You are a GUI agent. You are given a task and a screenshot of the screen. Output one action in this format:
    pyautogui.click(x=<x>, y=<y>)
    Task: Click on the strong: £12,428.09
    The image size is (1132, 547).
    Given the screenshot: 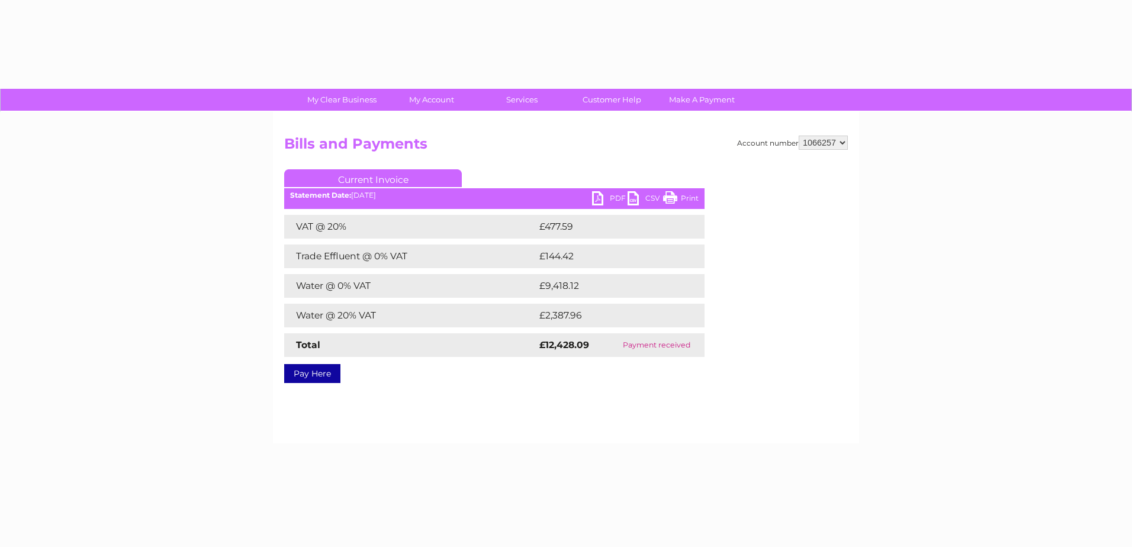 What is the action you would take?
    pyautogui.click(x=564, y=345)
    